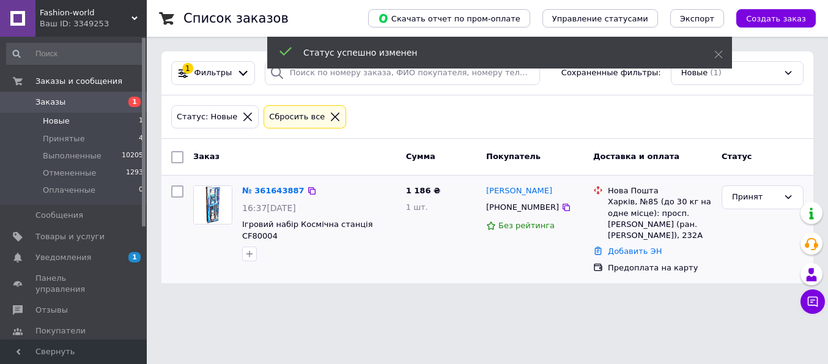  Describe the element at coordinates (297, 117) in the screenshot. I see `div: Сбросить все` at that location.